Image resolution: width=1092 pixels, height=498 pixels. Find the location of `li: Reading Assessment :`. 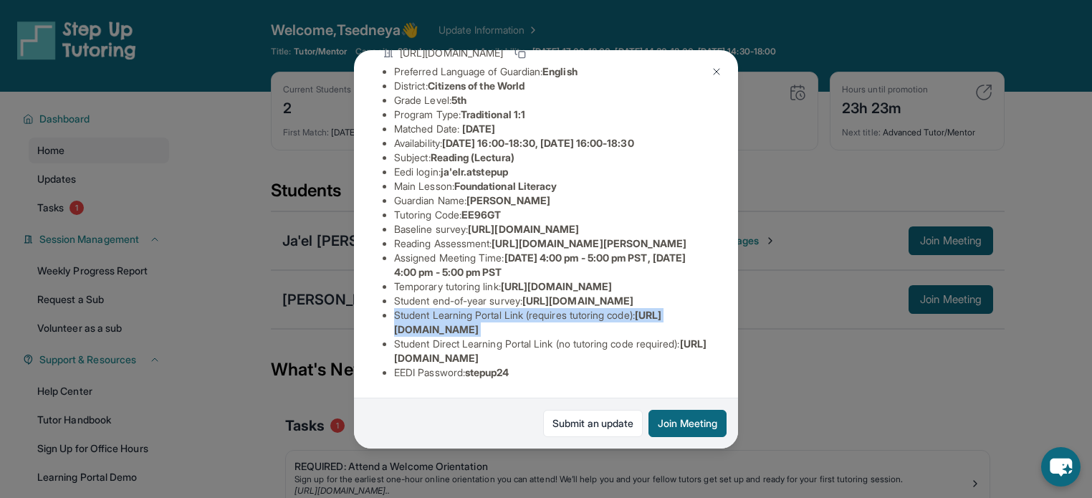

li: Reading Assessment : is located at coordinates (552, 244).